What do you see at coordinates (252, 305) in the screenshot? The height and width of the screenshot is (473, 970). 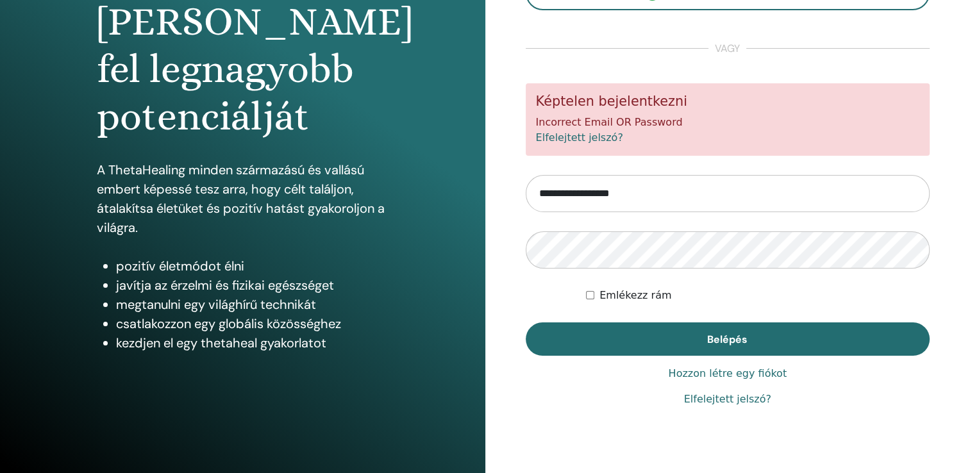 I see `li: megtanulni egy világhírű technikát` at bounding box center [252, 305].